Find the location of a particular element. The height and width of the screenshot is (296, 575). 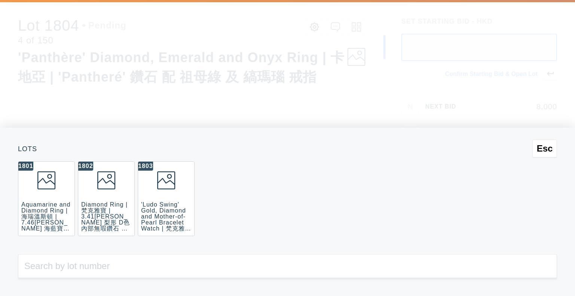

div: 1803 is located at coordinates (146, 166).